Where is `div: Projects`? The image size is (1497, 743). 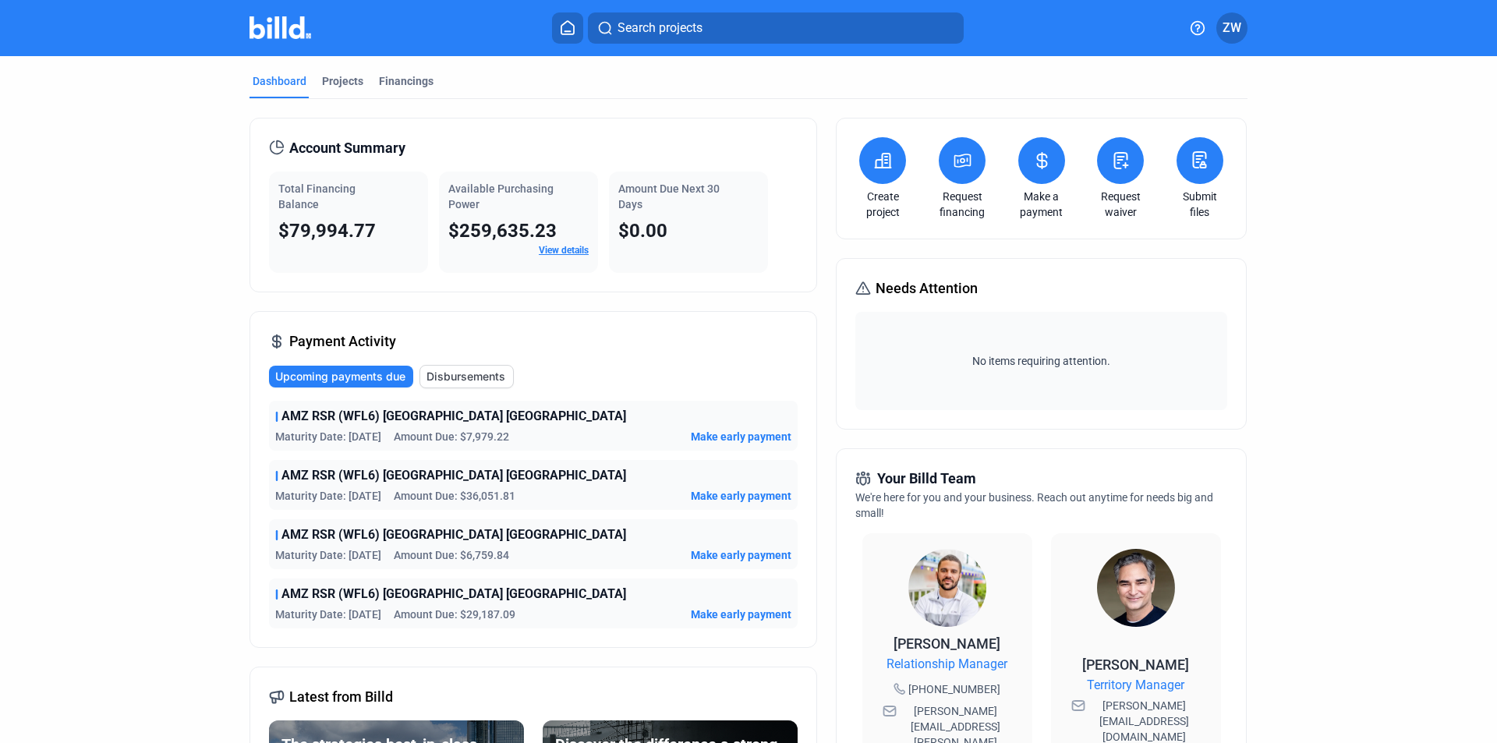
div: Projects is located at coordinates (342, 81).